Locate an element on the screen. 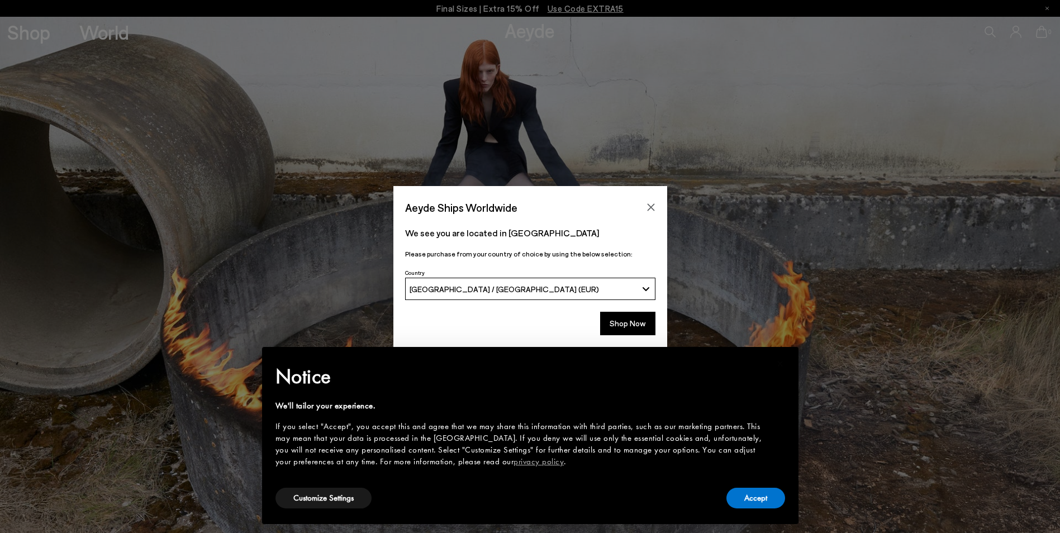 This screenshot has height=533, width=1060. p: Please purchase from your country of choice by using the below selection: is located at coordinates (531, 254).